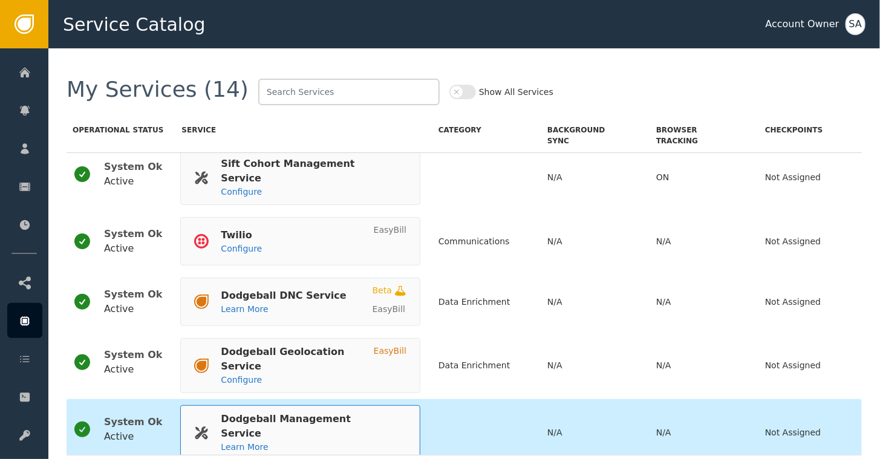 This screenshot has width=880, height=459. What do you see at coordinates (382, 290) in the screenshot?
I see `div: Beta` at bounding box center [382, 290].